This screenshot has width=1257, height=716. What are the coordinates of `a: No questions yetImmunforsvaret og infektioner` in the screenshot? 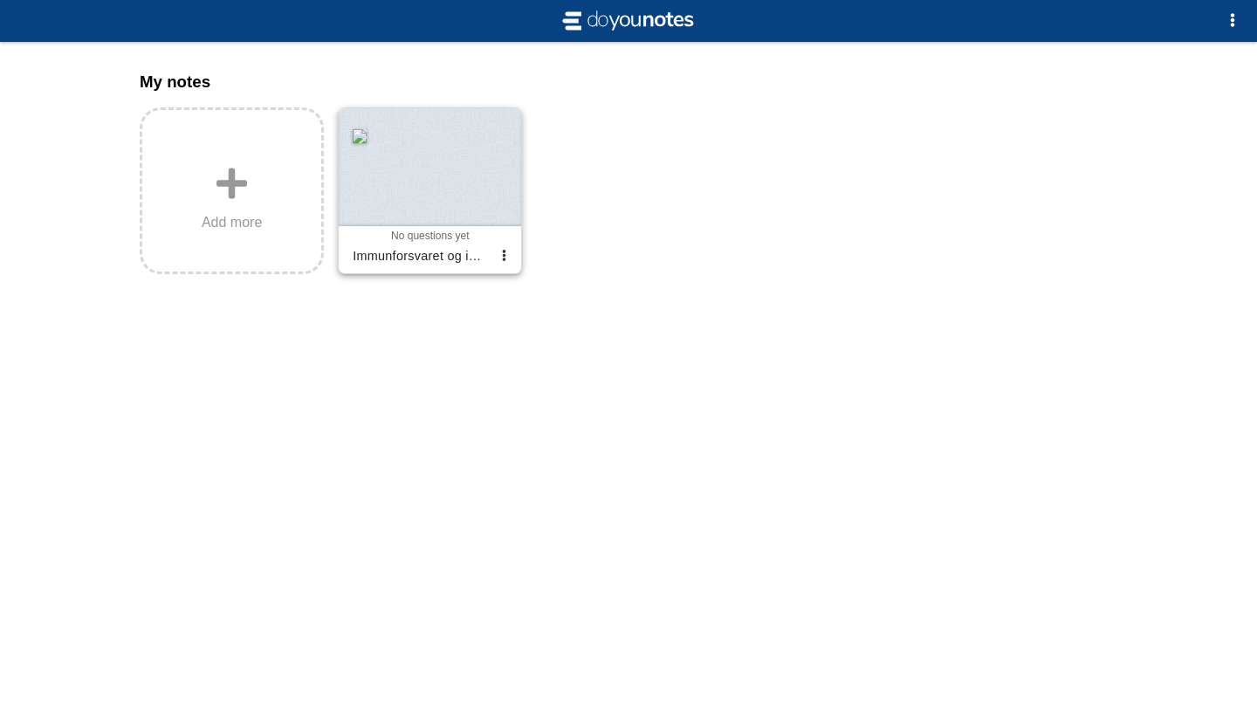 It's located at (429, 190).